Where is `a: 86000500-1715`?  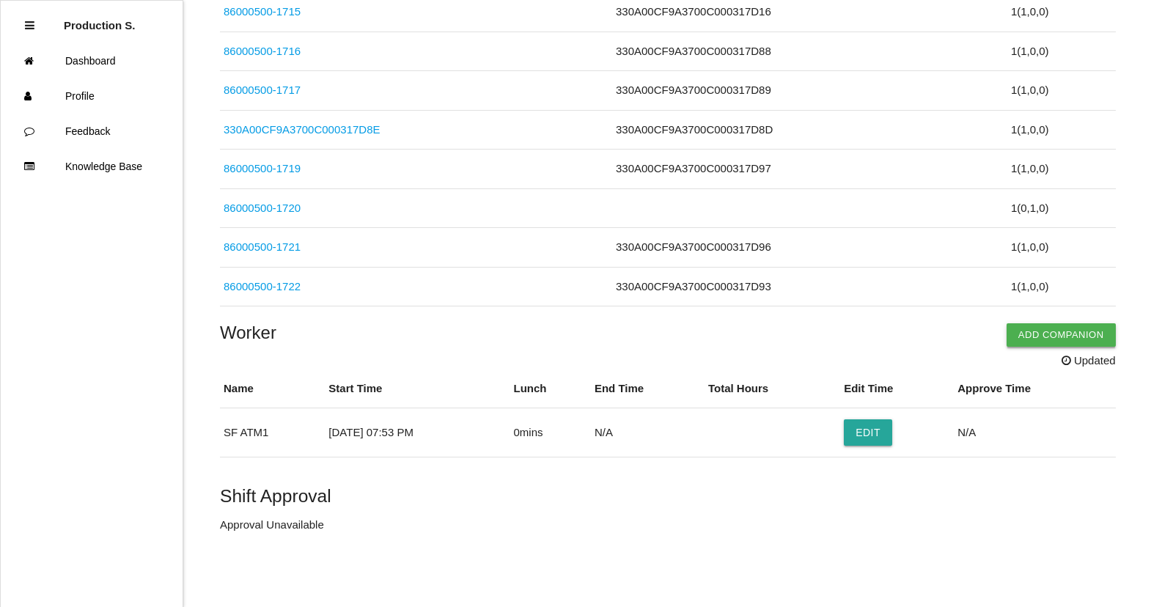
a: 86000500-1715 is located at coordinates (262, 11).